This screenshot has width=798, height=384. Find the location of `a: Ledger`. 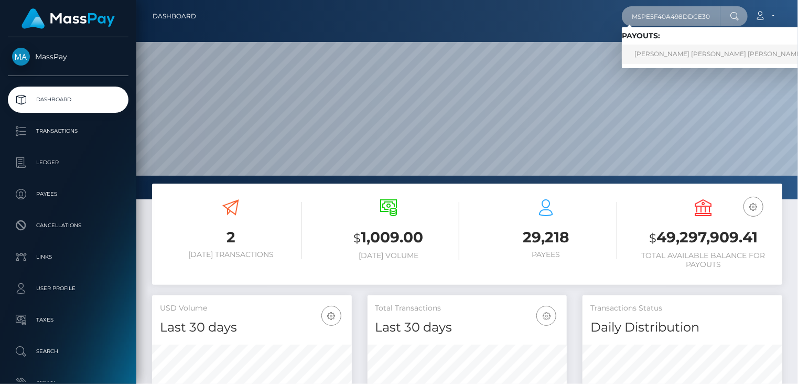

a: Ledger is located at coordinates (68, 163).